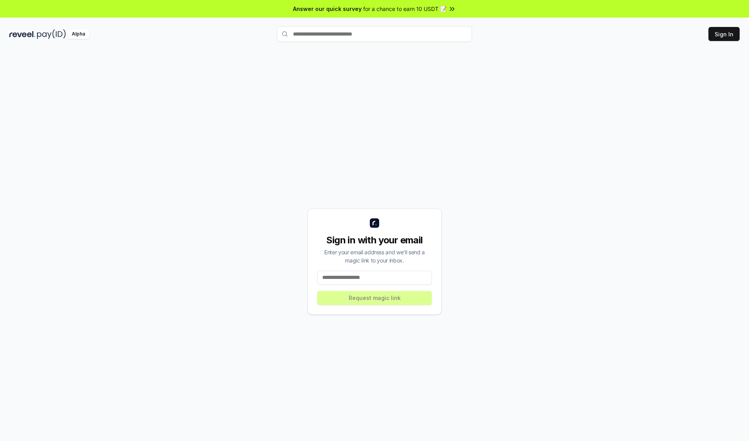 This screenshot has width=749, height=441. What do you see at coordinates (405, 9) in the screenshot?
I see `span: for a chance to earn 10 USDT 📝` at bounding box center [405, 9].